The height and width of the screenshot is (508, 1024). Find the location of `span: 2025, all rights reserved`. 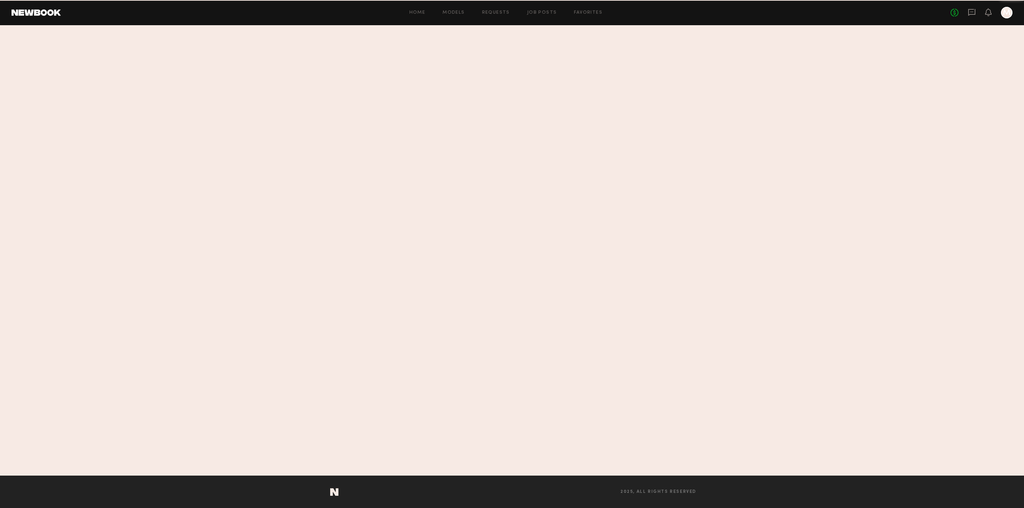

span: 2025, all rights reserved is located at coordinates (658, 492).